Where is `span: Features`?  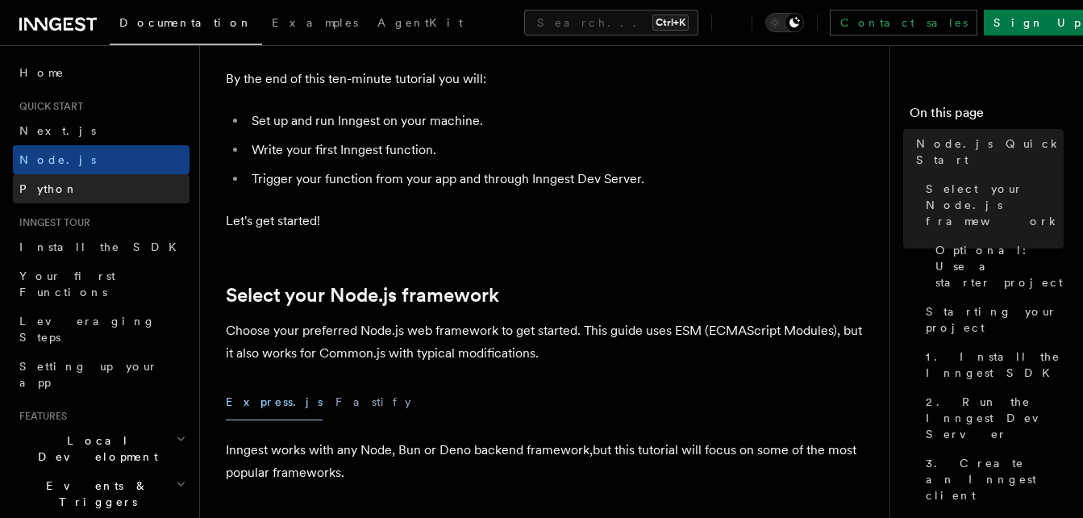 span: Features is located at coordinates (40, 416).